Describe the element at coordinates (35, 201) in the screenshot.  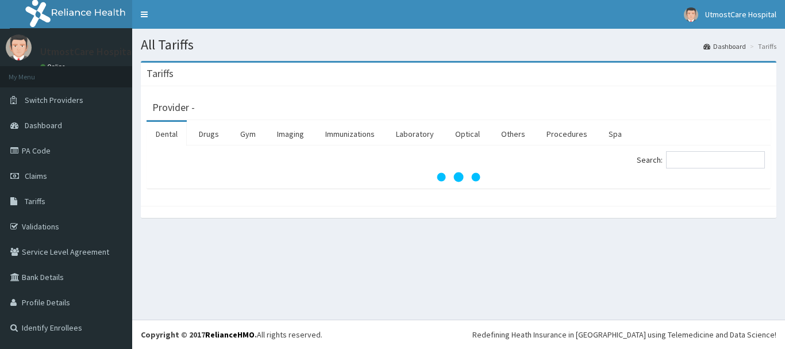
I see `span: Tariffs` at that location.